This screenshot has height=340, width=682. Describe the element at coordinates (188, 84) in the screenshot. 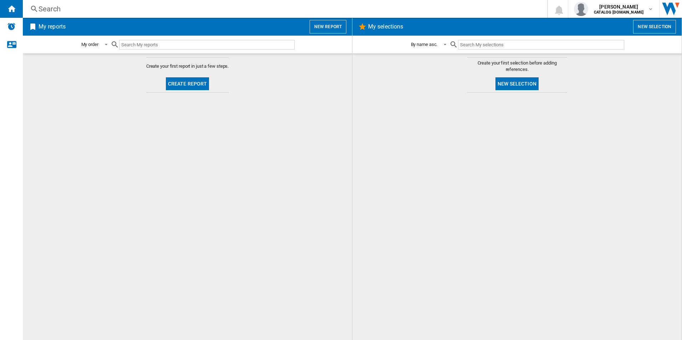

I see `button: Create report` at that location.